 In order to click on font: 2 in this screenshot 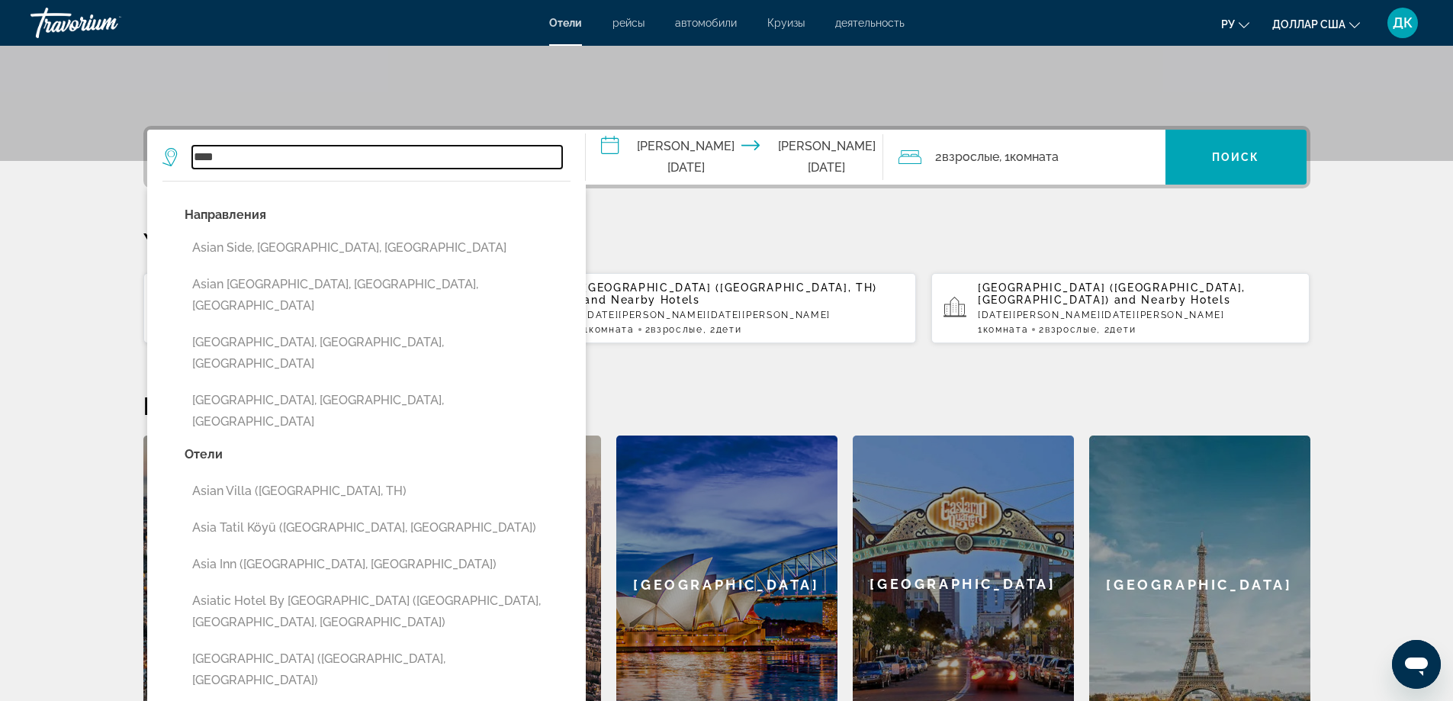, I will do `click(938, 156)`.